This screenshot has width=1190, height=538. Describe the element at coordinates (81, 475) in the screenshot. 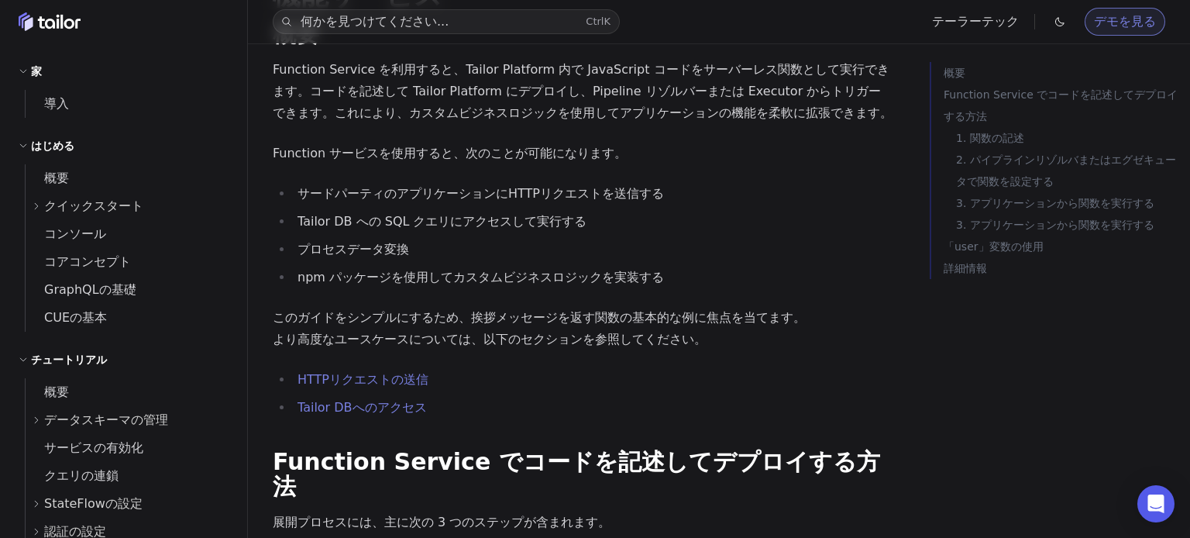

I see `font: クエリの連鎖` at that location.